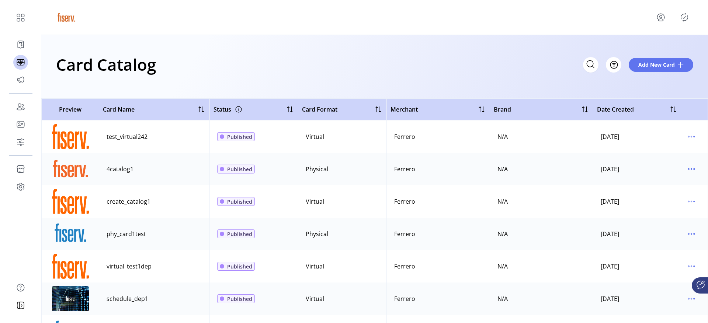 Image resolution: width=708 pixels, height=323 pixels. I want to click on span: Brand, so click(502, 109).